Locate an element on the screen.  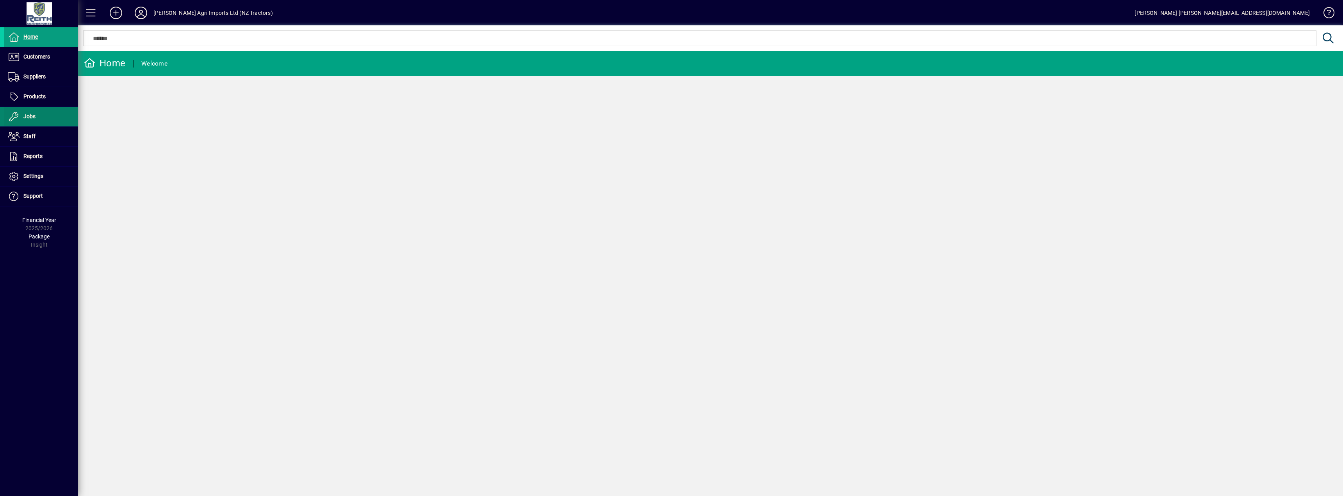
span: Package is located at coordinates (39, 237).